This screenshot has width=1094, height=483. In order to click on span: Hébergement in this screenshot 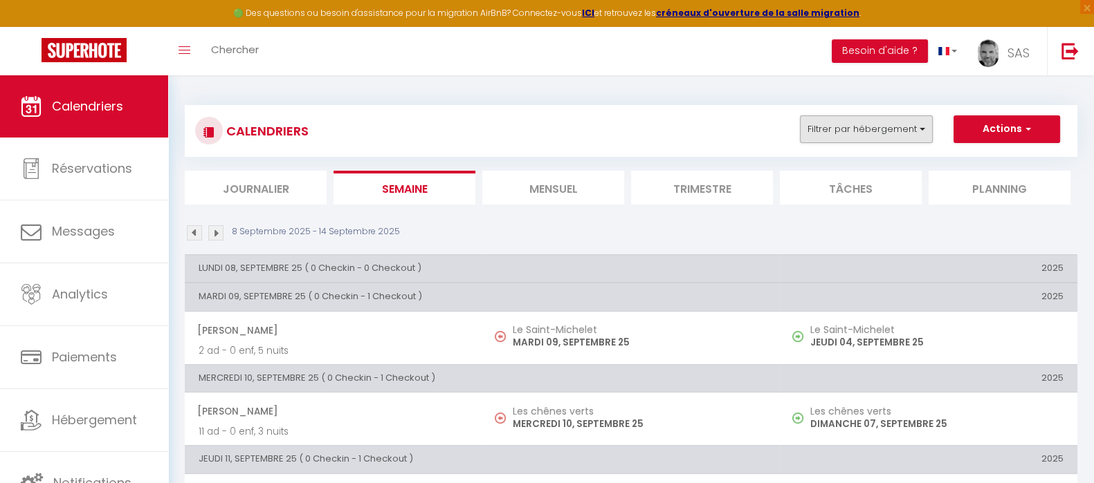, I will do `click(94, 420)`.